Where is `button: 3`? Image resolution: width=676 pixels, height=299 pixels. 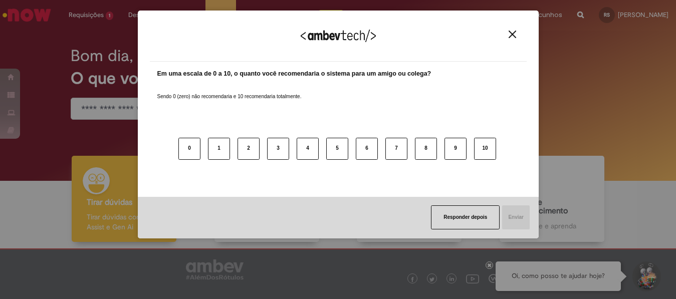
button: 3 is located at coordinates (278, 149).